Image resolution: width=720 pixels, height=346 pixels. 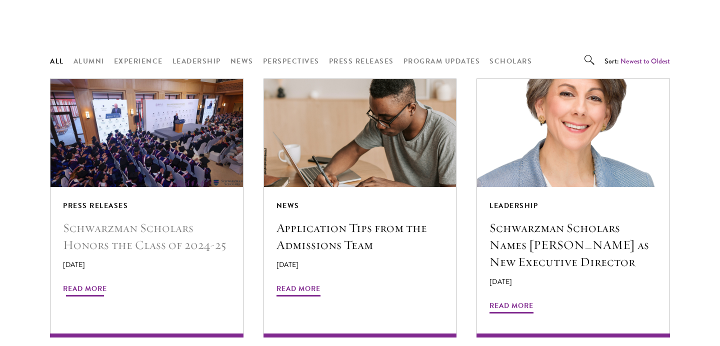 I want to click on button: Program Updates, so click(x=442, y=61).